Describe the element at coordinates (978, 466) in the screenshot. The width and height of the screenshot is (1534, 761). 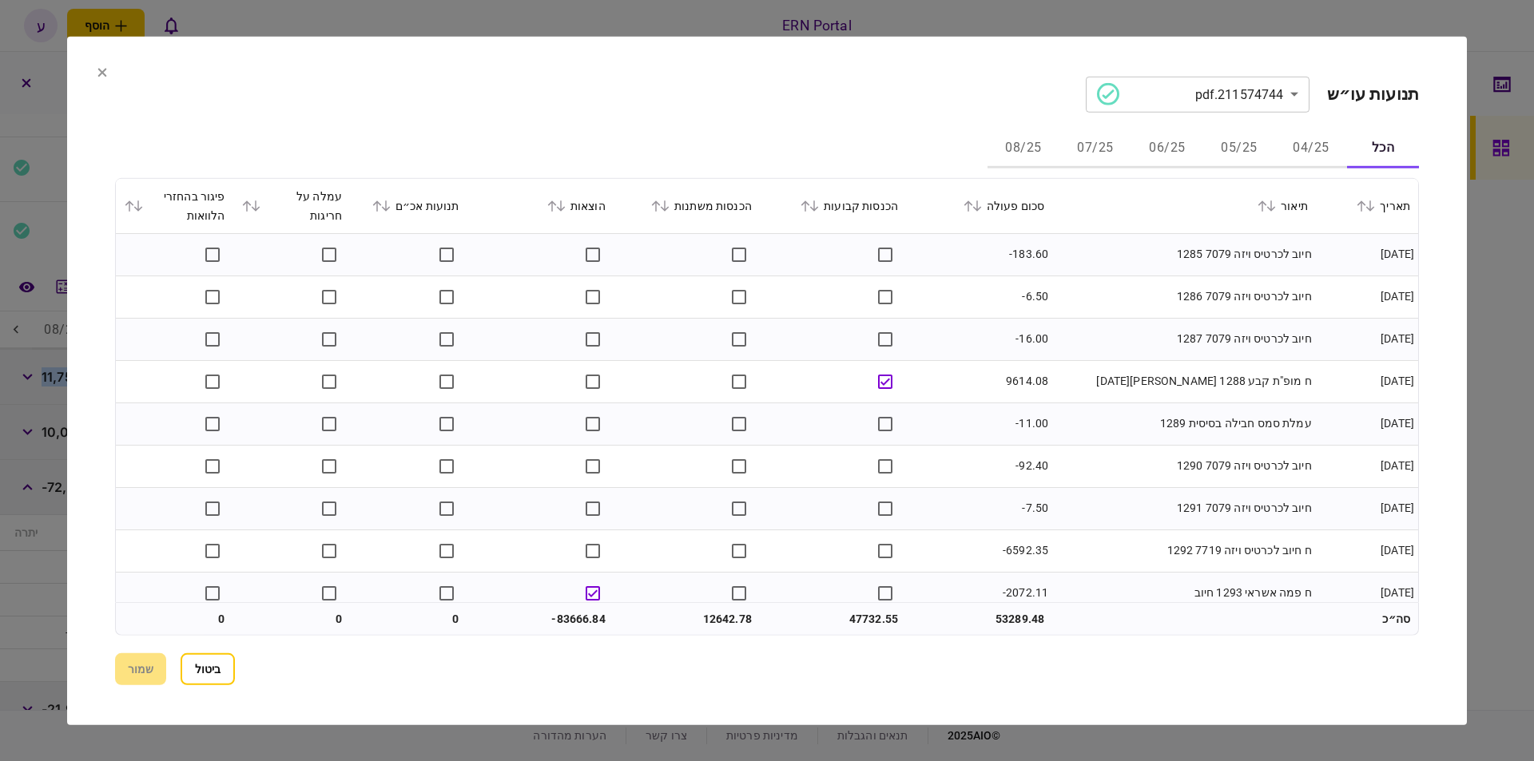
I see `td: -92.40` at that location.